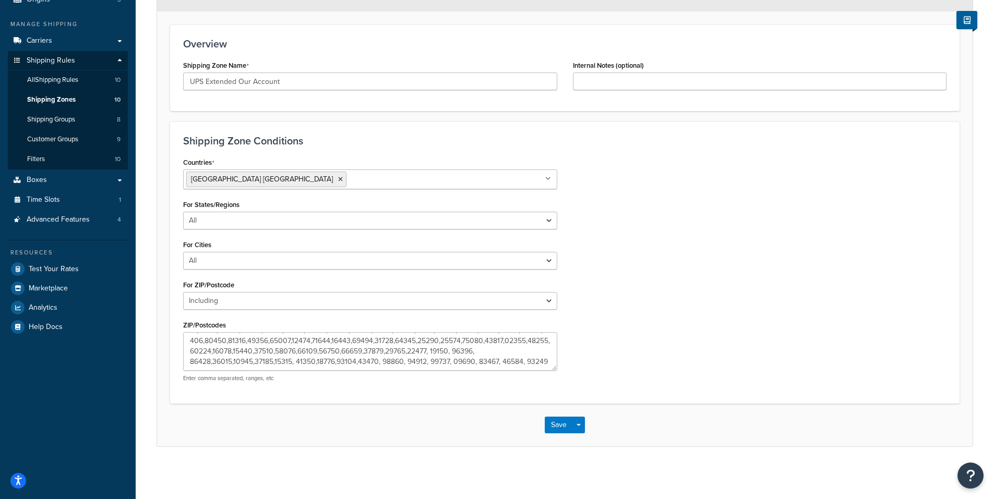 The height and width of the screenshot is (499, 994). I want to click on span: Carriers, so click(39, 41).